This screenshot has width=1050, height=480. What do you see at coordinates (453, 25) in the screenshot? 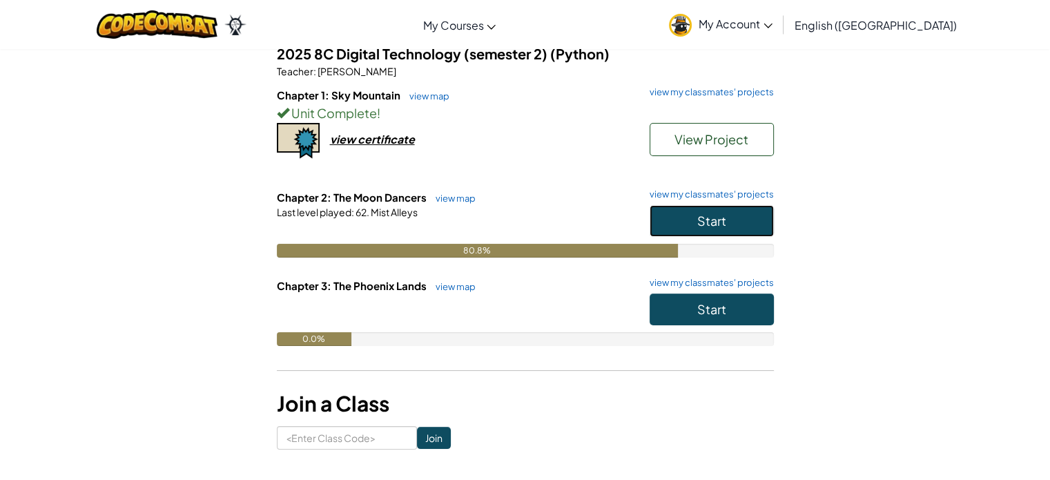
I see `span: My Courses` at bounding box center [453, 25].